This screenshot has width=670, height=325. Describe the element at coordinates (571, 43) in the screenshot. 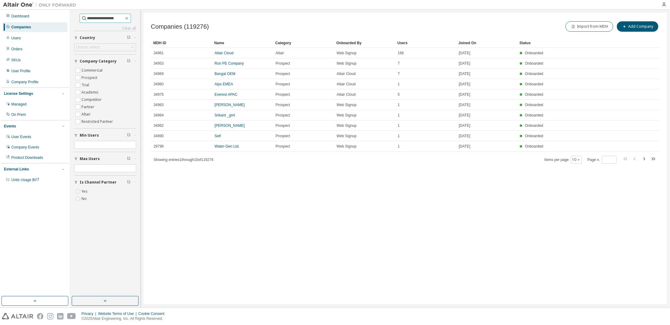

I see `div: Status` at that location.